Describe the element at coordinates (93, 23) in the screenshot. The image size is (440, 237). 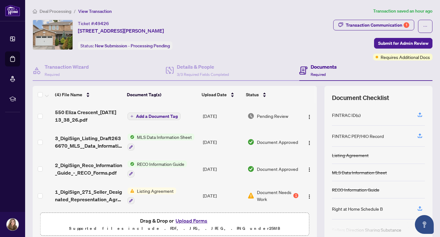
I see `div: Ticket #:` at that location.